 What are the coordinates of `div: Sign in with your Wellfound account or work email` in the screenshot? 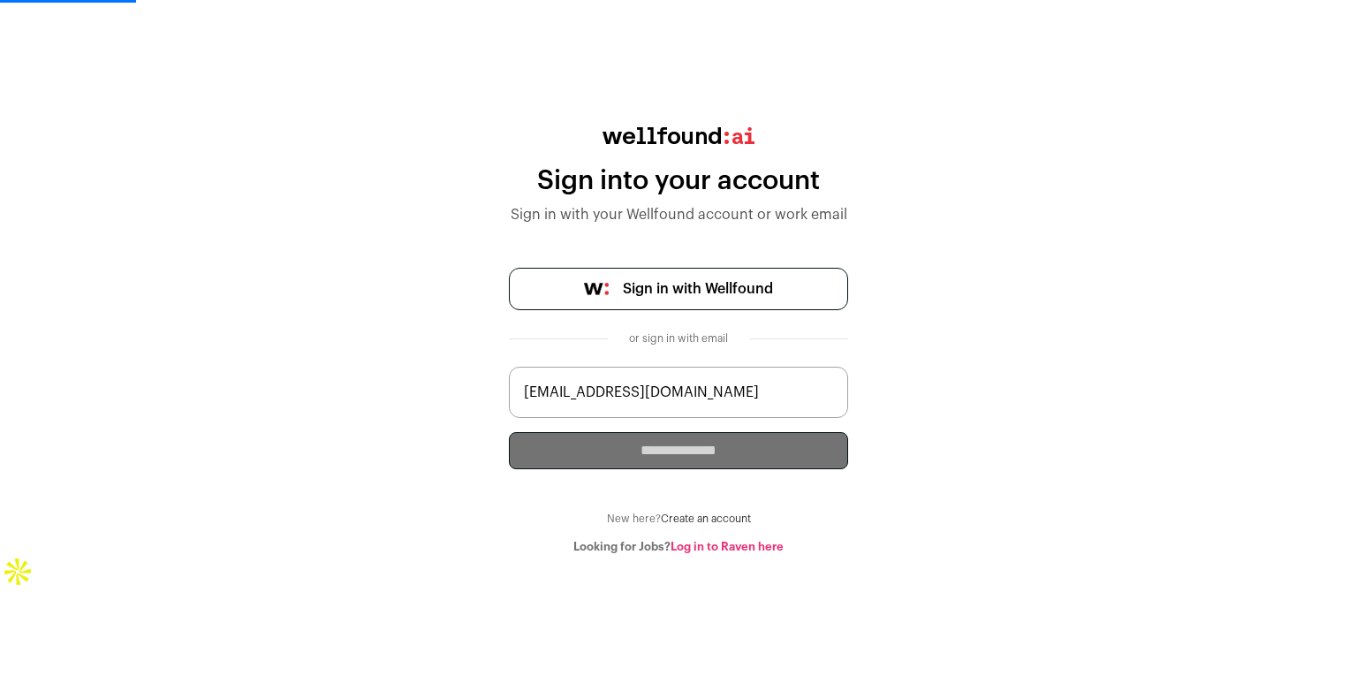 It's located at (679, 215).